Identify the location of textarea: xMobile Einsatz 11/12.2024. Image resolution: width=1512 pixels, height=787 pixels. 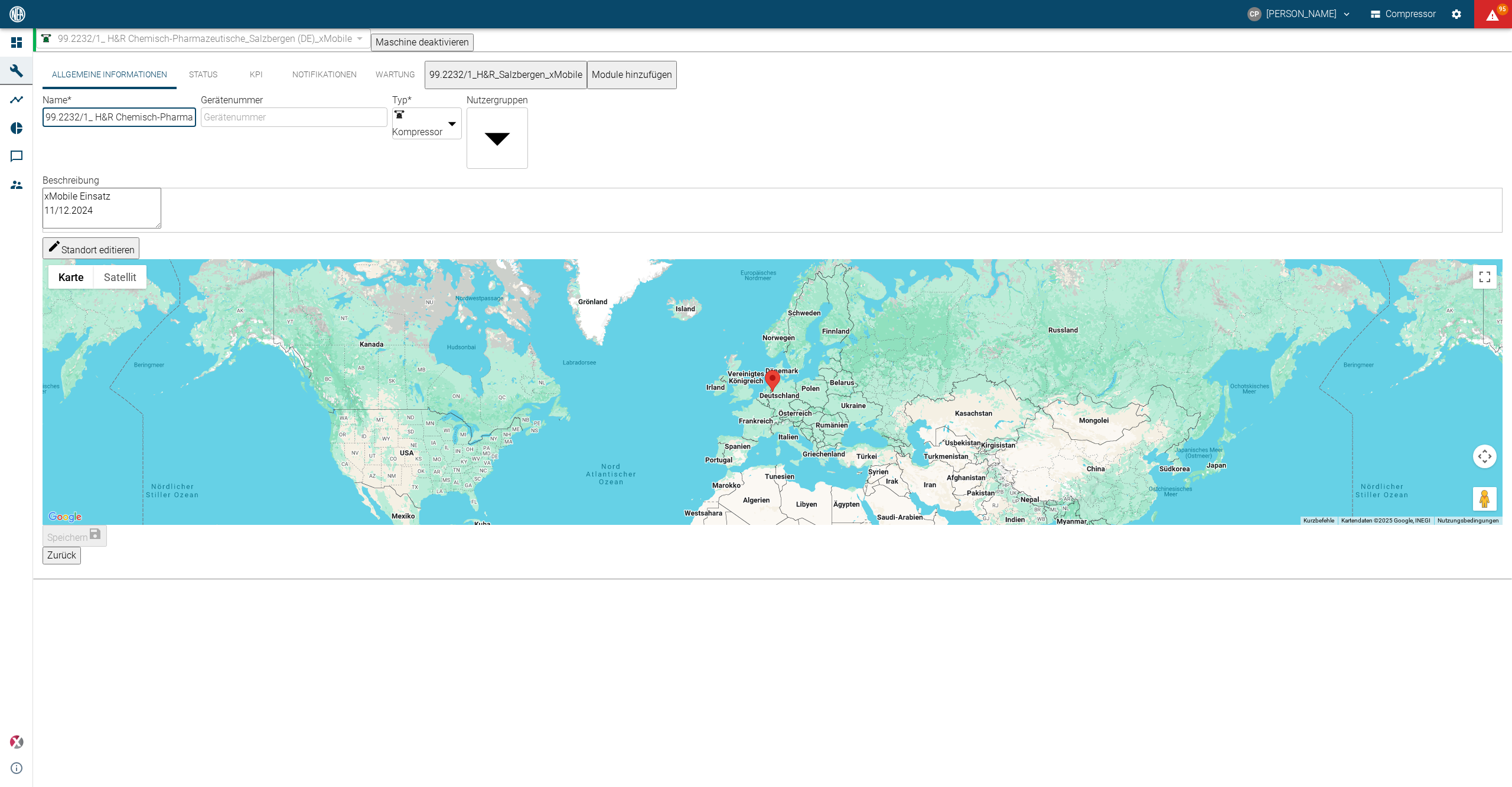
(101, 208).